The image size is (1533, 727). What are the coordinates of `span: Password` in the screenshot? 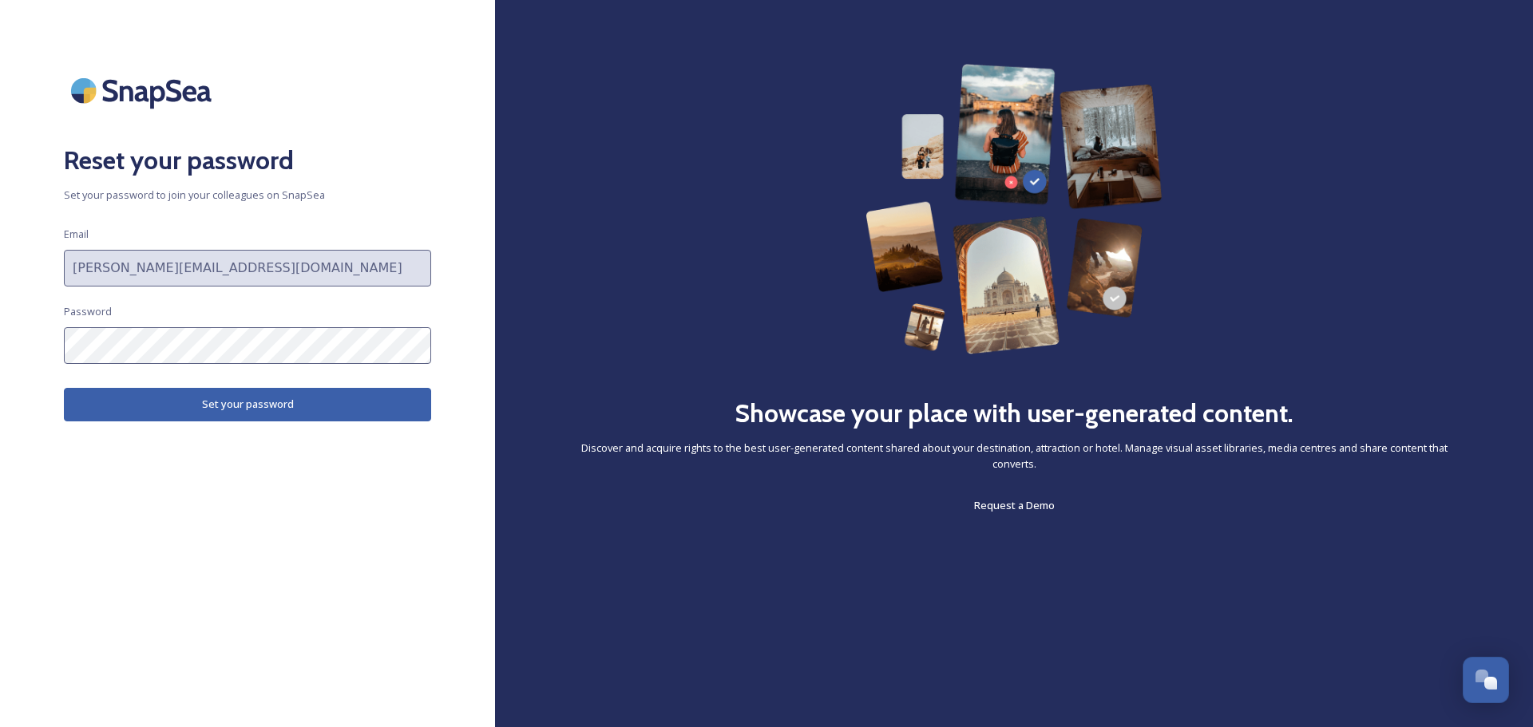 It's located at (88, 311).